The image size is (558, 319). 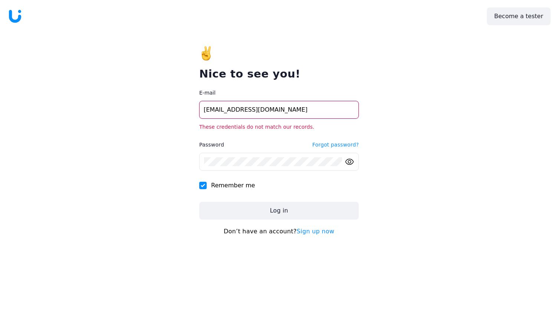 What do you see at coordinates (336, 145) in the screenshot?
I see `a: Forgot password?` at bounding box center [336, 145].